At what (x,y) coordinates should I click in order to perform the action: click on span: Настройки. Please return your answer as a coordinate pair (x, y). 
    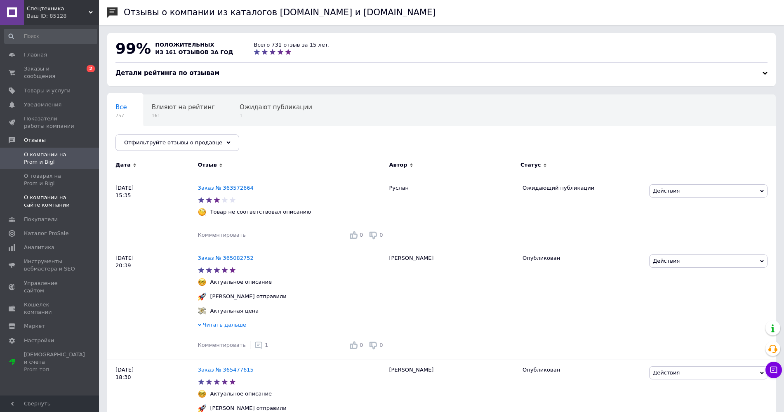
    Looking at the image, I should click on (39, 341).